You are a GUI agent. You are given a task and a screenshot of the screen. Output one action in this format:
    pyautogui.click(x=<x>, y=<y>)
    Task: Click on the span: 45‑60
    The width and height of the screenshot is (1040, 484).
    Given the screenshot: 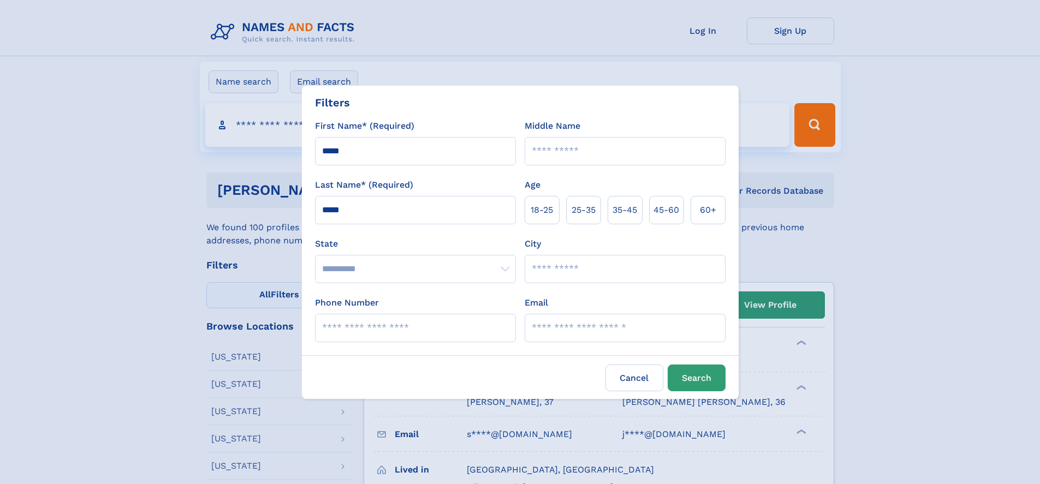 What is the action you would take?
    pyautogui.click(x=666, y=210)
    